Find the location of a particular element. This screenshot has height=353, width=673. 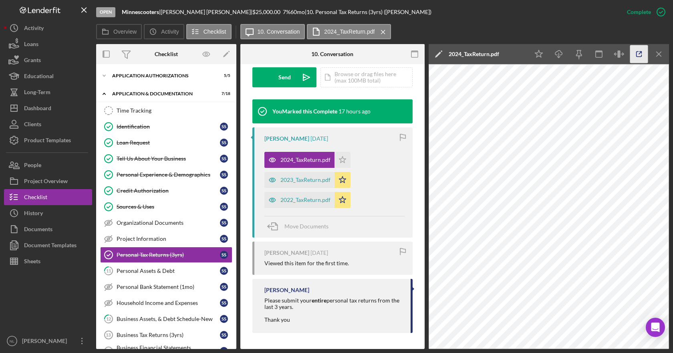

button: Grants is located at coordinates (48, 60).